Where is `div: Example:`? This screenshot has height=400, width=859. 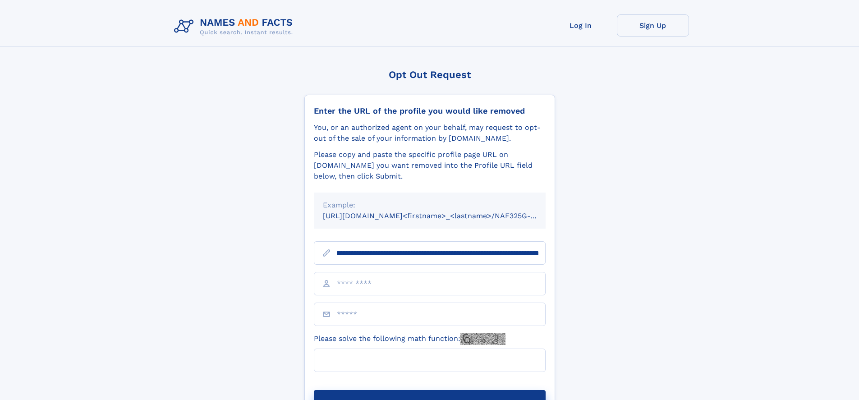 div: Example: is located at coordinates (430, 205).